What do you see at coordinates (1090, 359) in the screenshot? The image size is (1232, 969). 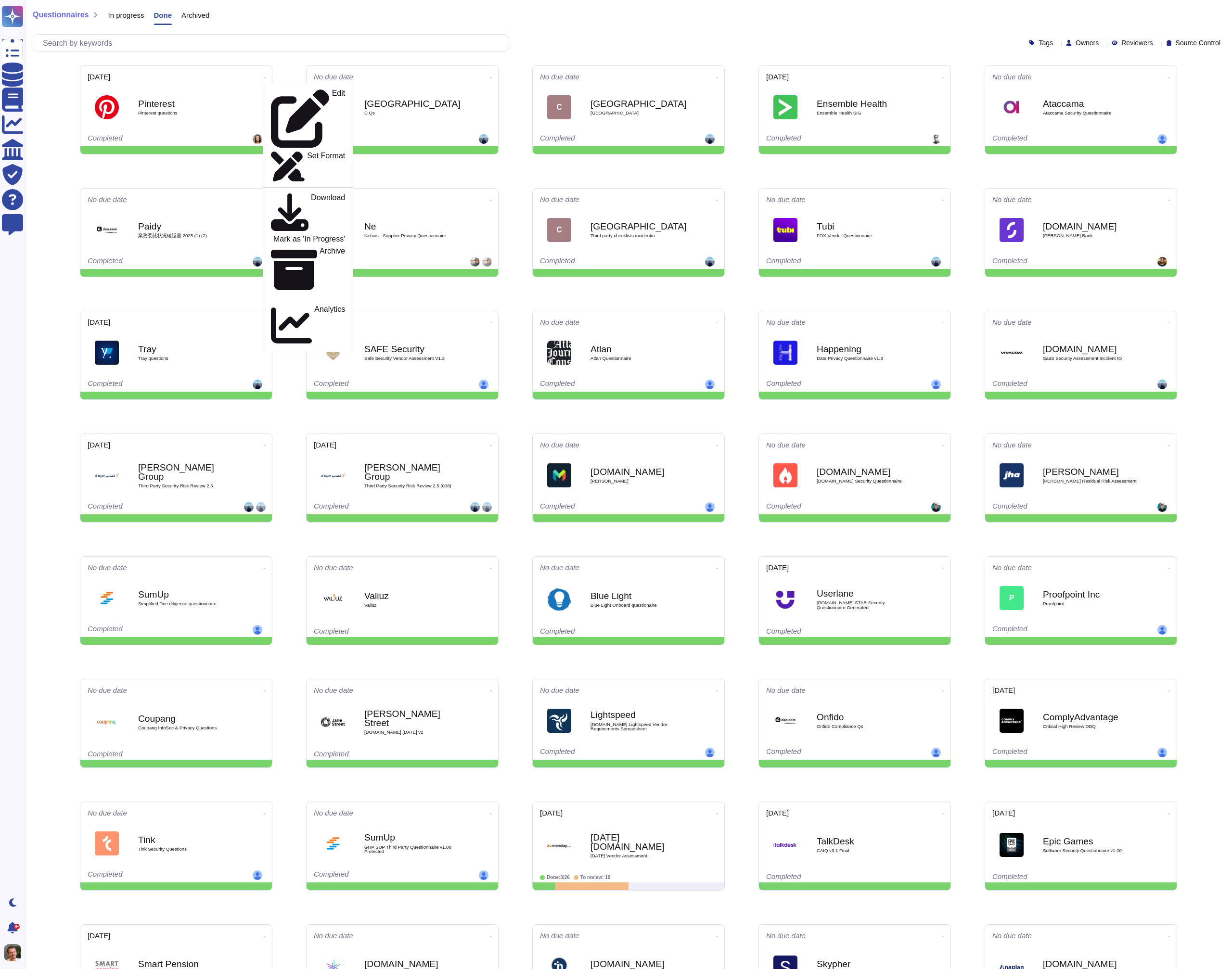 I see `span: SaaS Security Assessment Incident IO` at bounding box center [1090, 359].